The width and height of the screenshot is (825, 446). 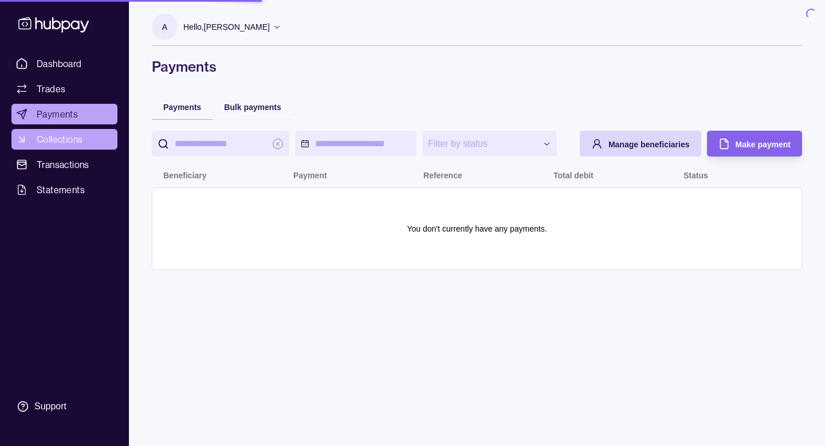 I want to click on span: Bulk payments, so click(x=253, y=107).